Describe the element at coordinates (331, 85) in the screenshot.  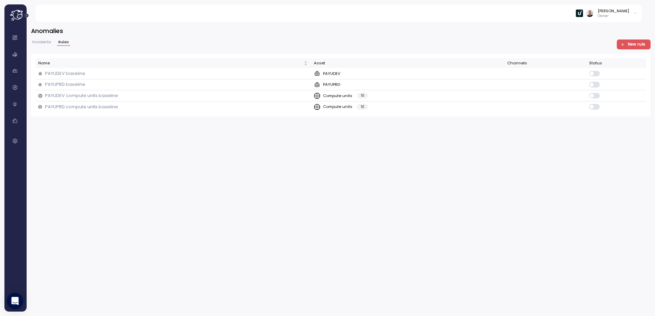
I see `p: PAYUPRD` at that location.